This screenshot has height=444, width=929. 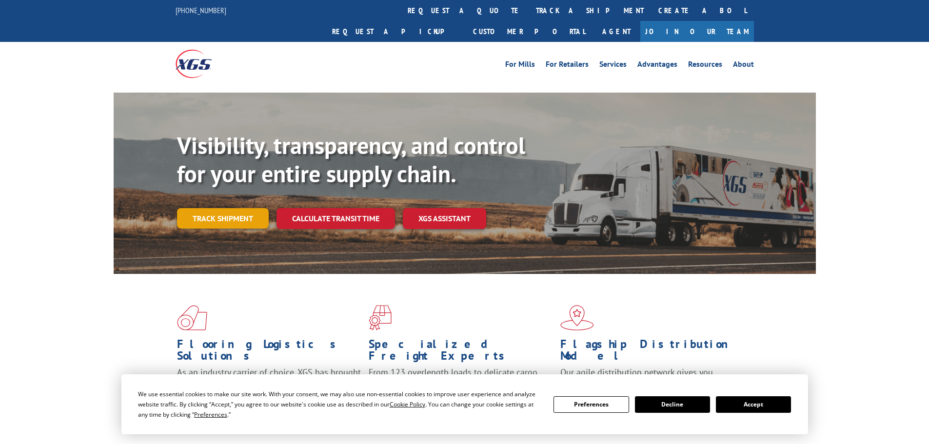 I want to click on a: Advantages, so click(x=657, y=66).